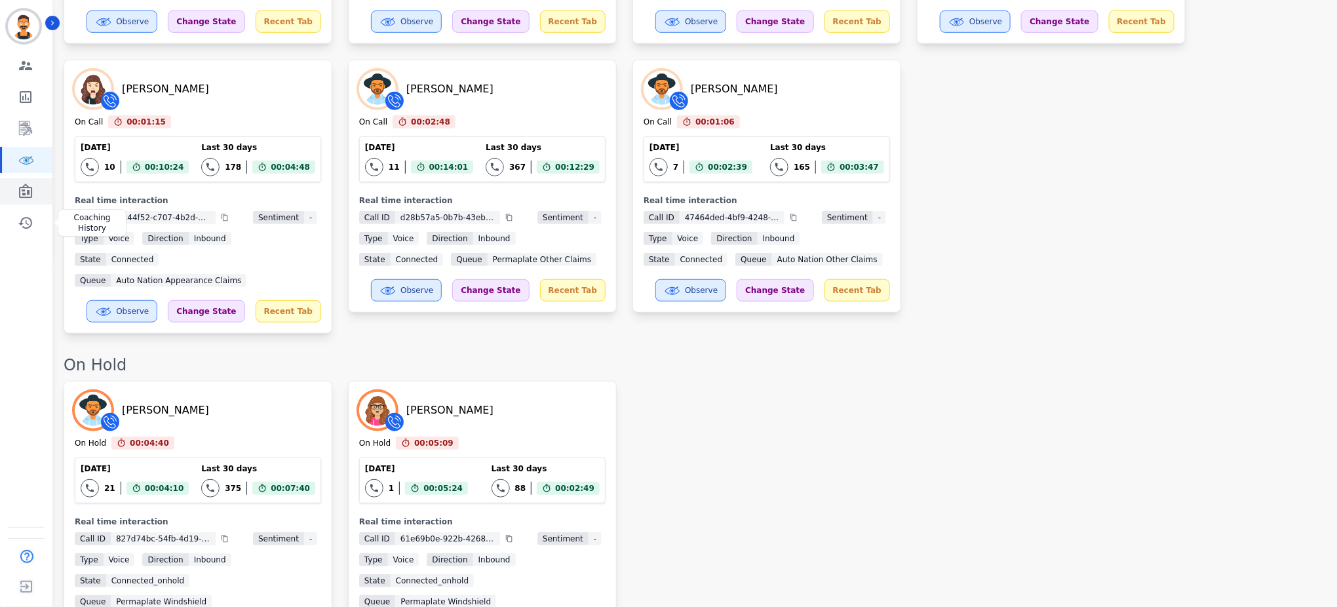  Describe the element at coordinates (146, 122) in the screenshot. I see `span: 00:01:15` at that location.